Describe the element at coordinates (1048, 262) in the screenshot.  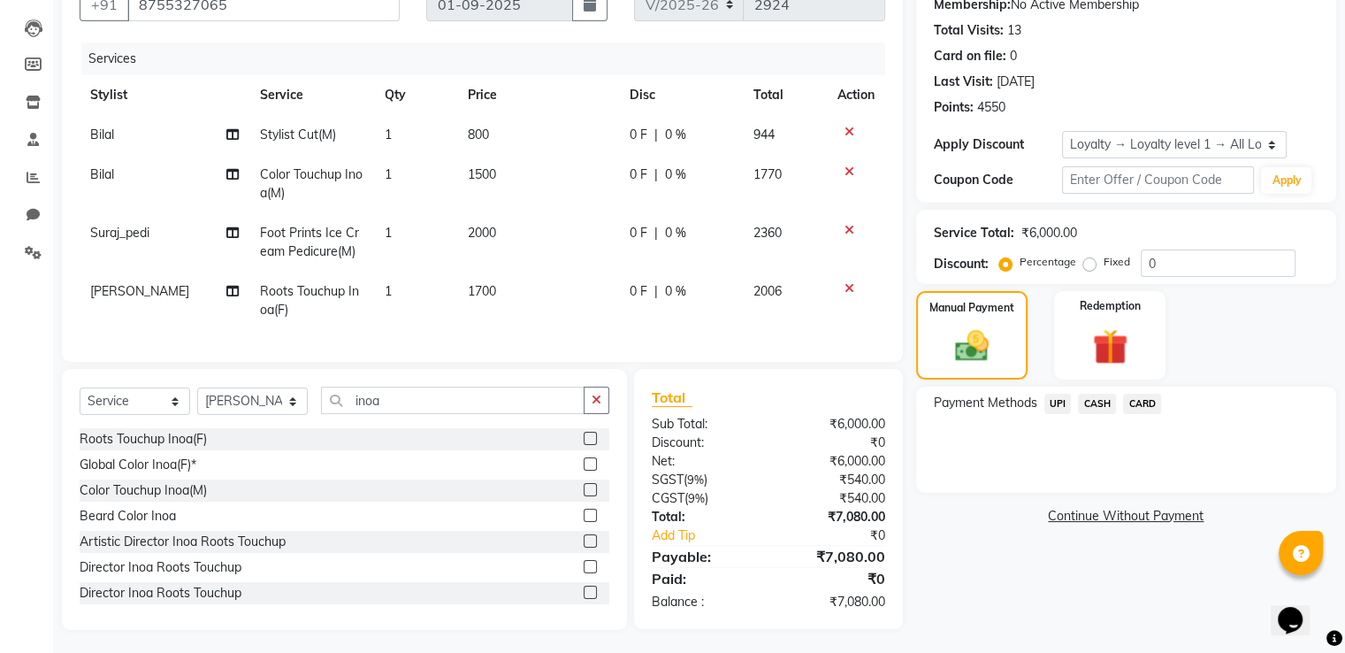
I see `label: Percentage` at that location.